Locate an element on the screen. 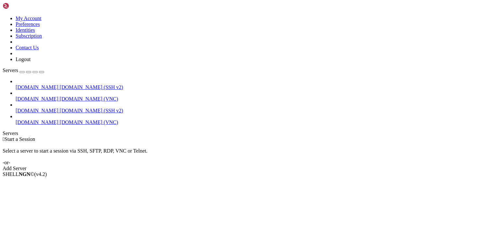  div: Select a server to start a session via SSH, SFTP, RDP, VNC or Telnet. -or- is located at coordinates (249, 154).